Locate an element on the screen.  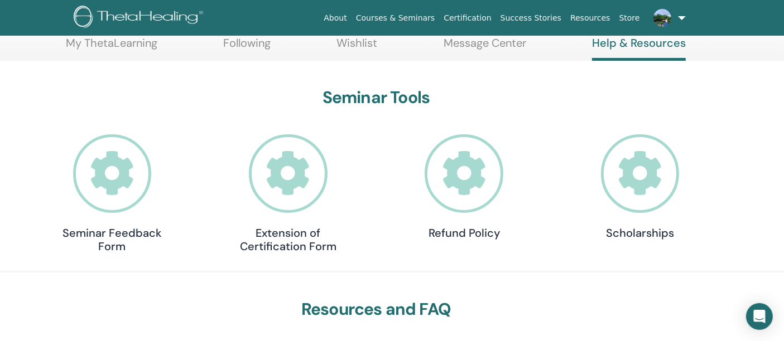
a: Seminar Feedback Form is located at coordinates (112, 194).